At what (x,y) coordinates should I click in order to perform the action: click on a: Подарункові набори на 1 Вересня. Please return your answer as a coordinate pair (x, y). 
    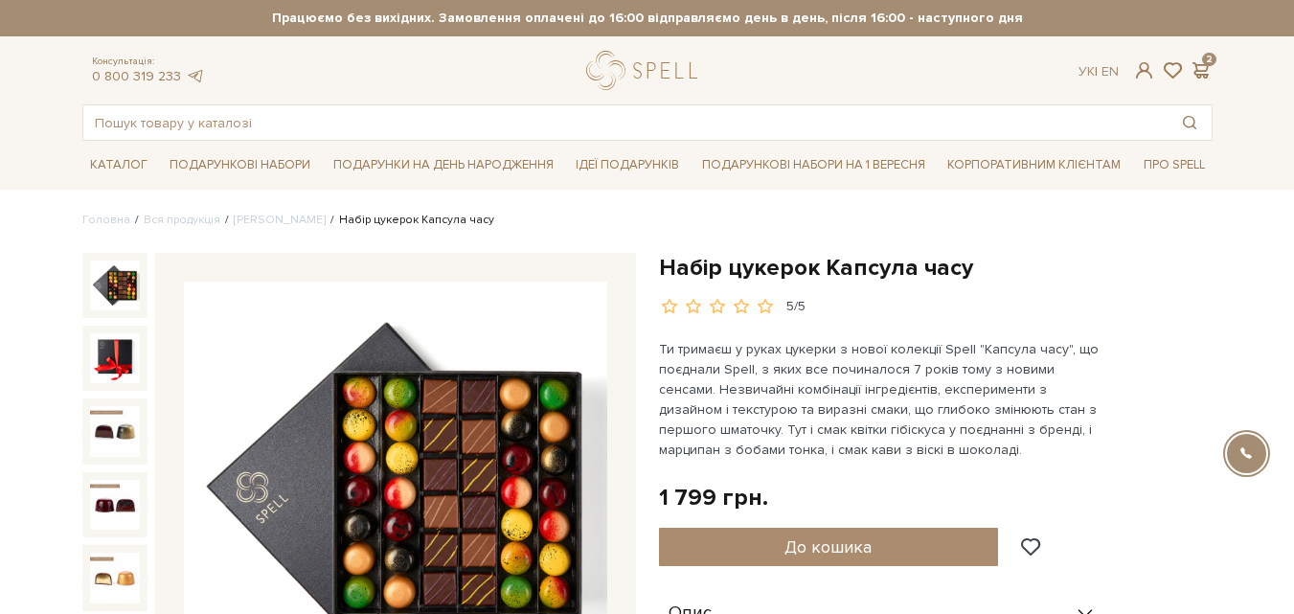
    Looking at the image, I should click on (813, 165).